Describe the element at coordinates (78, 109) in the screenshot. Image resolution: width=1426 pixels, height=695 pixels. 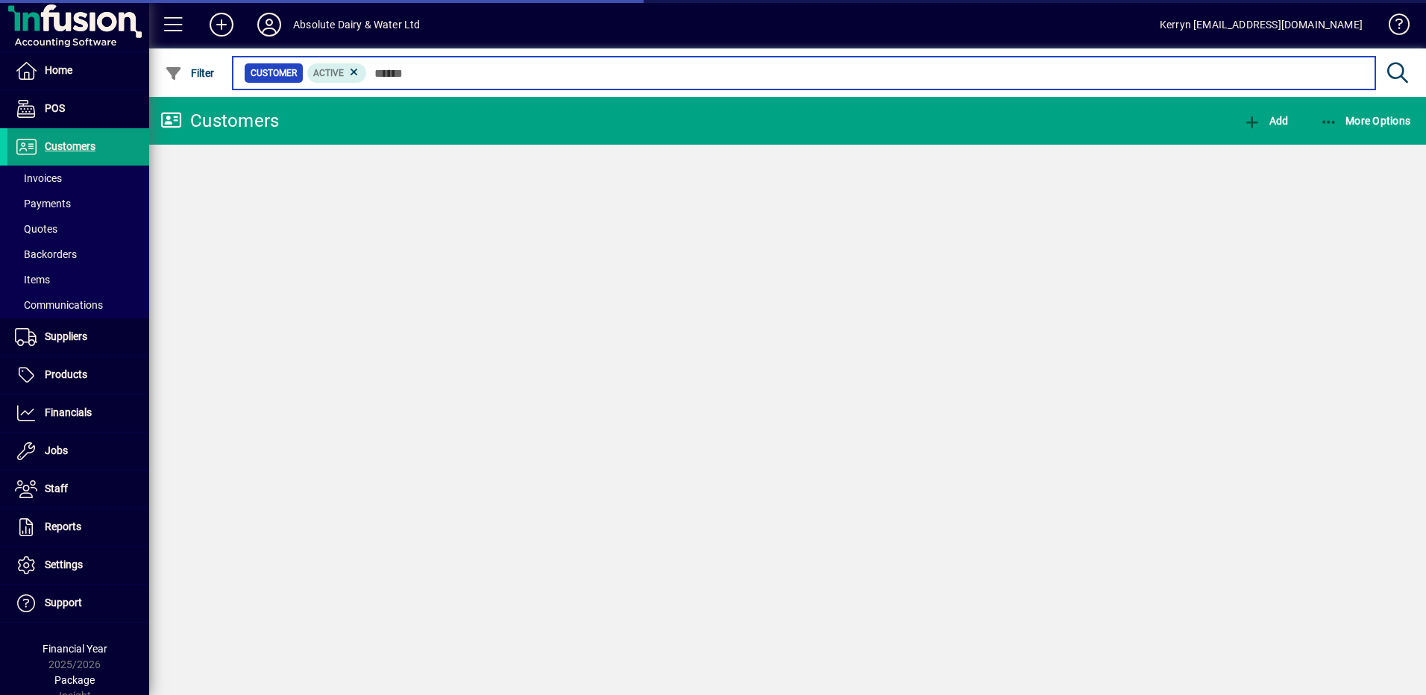
I see `a: POS` at that location.